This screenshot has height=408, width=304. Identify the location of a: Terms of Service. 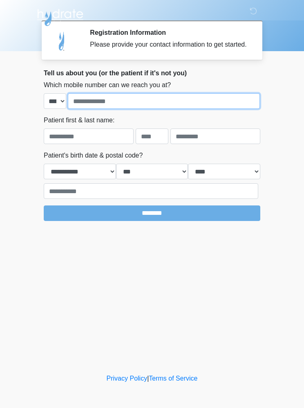
(173, 378).